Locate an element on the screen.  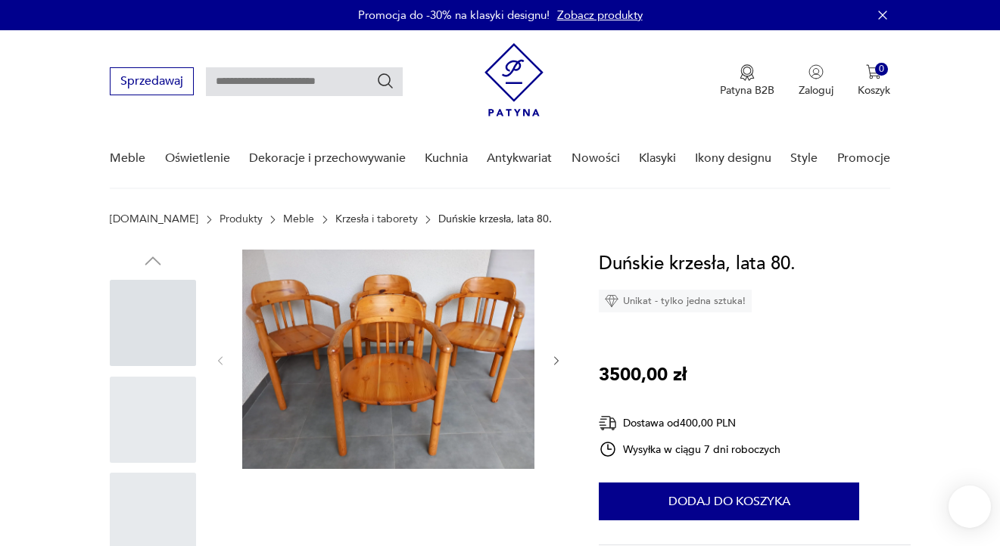
a: Promocje is located at coordinates (864, 158).